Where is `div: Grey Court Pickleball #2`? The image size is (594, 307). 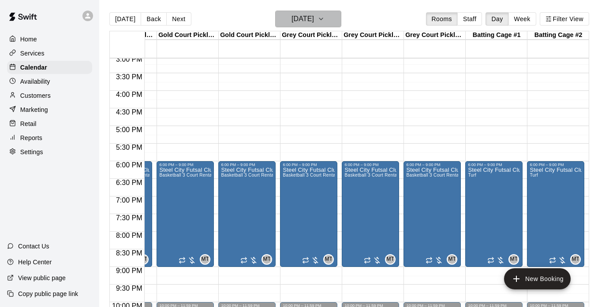
div: Grey Court Pickleball #2 is located at coordinates (373, 35).